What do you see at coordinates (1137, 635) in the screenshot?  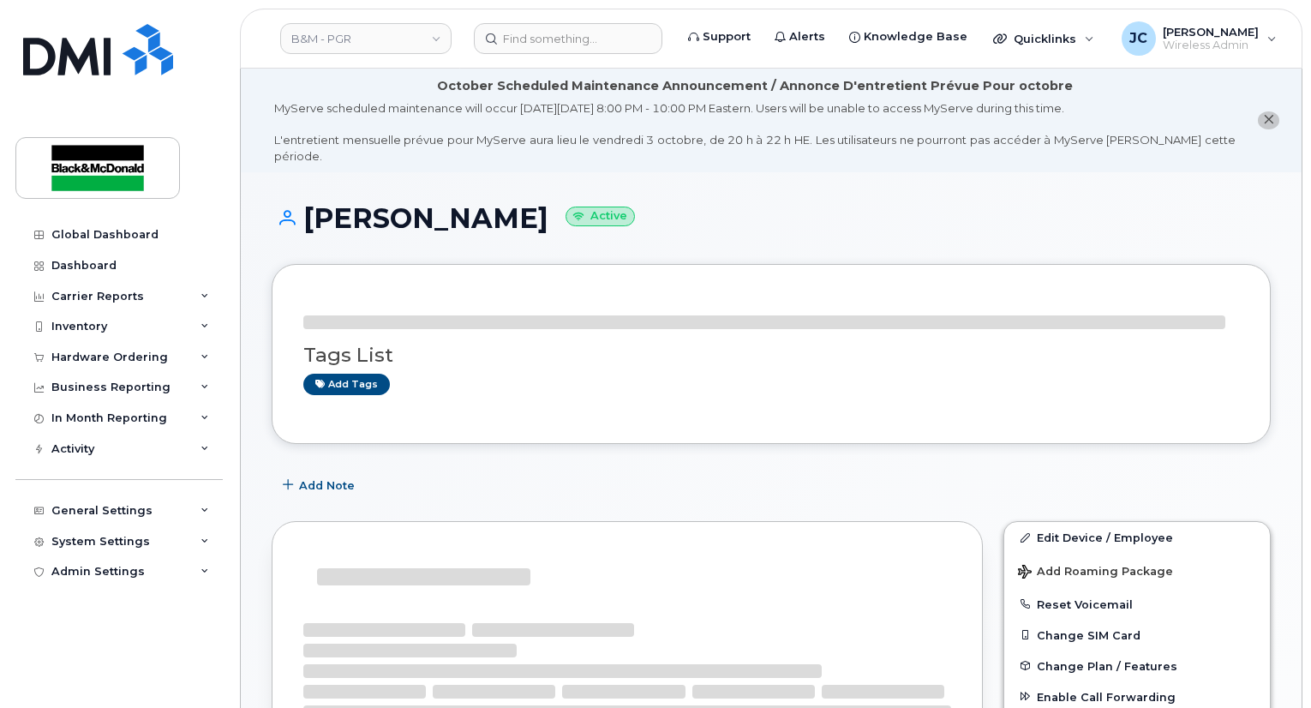 I see `button: Change SIM Card` at bounding box center [1137, 635].